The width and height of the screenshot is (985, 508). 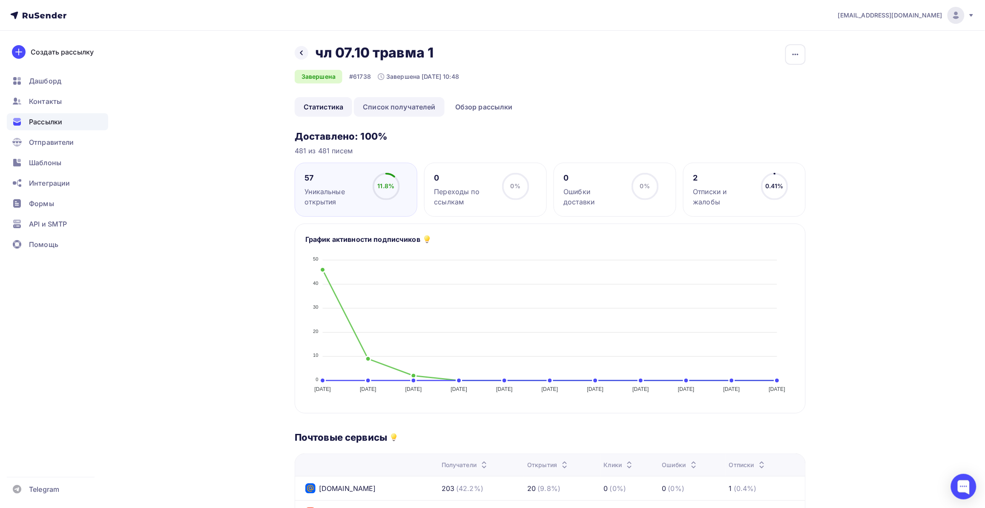 What do you see at coordinates (44, 489) in the screenshot?
I see `span: Telegram` at bounding box center [44, 489].